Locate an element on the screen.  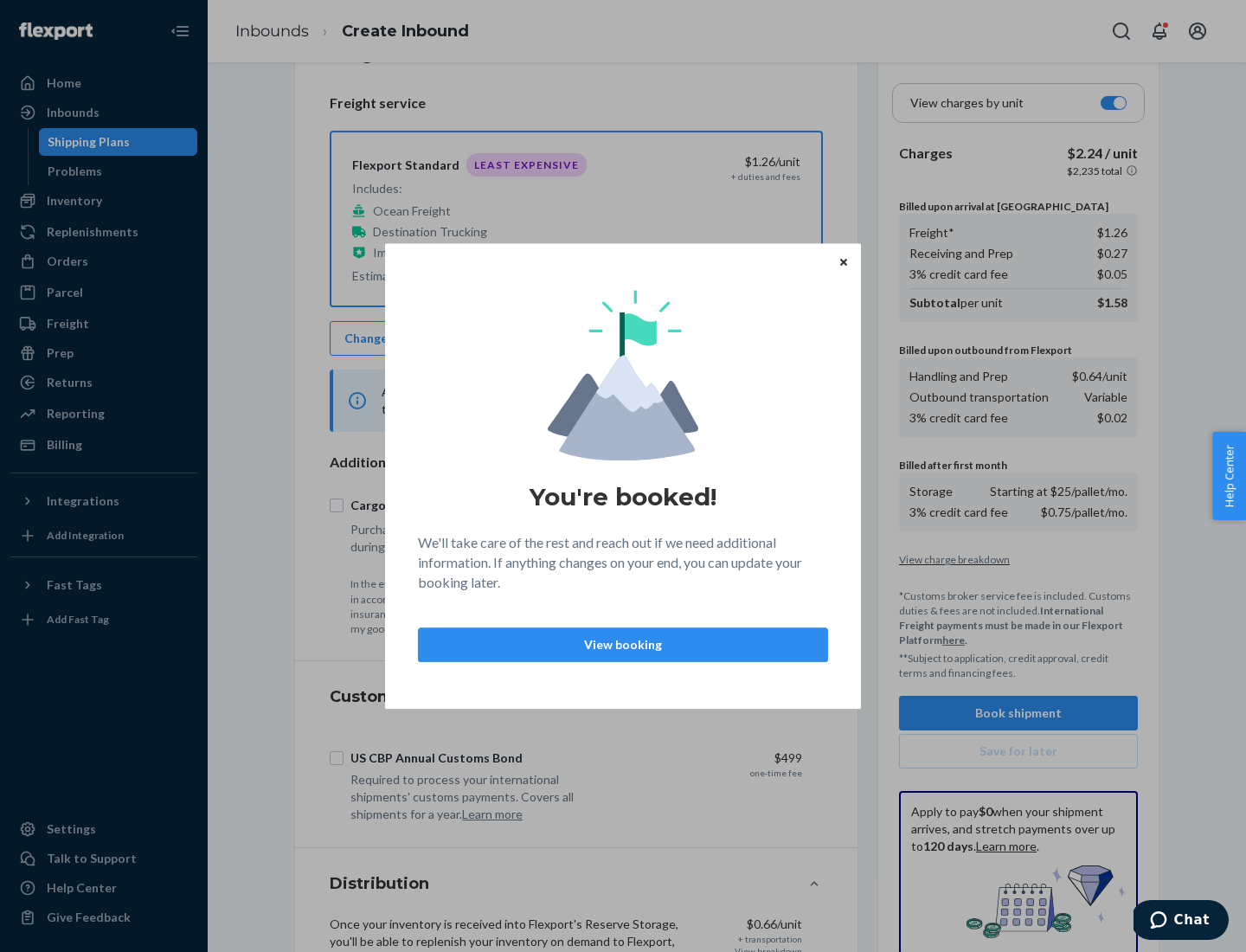
p: We'll take care of the rest and reach out if we need additional information. If anything changes ... is located at coordinates (623, 563).